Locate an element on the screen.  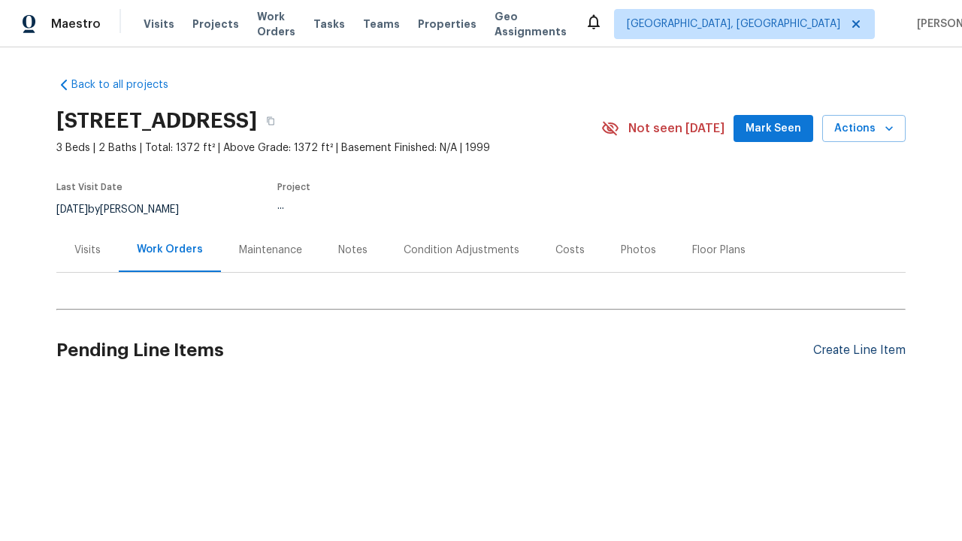
span: Teams is located at coordinates (381, 24).